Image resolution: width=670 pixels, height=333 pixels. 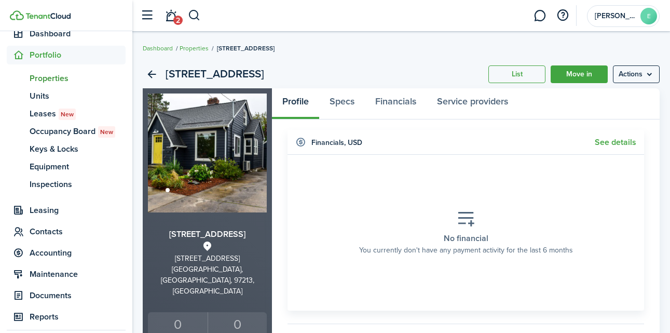 What do you see at coordinates (473, 104) in the screenshot?
I see `a: Service providers` at bounding box center [473, 104].